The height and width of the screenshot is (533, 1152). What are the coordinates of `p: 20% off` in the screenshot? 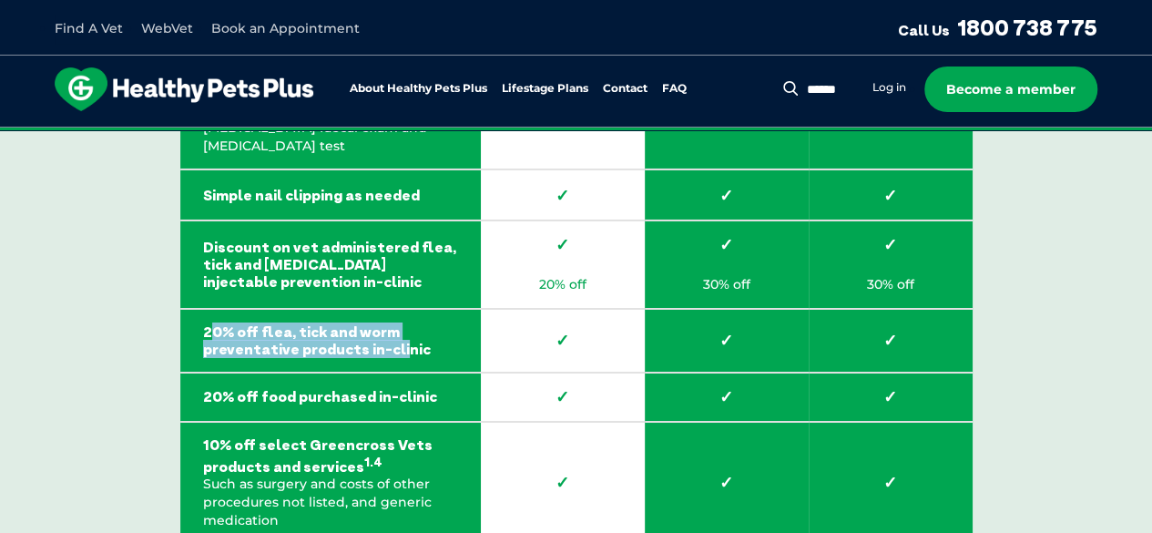 It's located at (563, 285).